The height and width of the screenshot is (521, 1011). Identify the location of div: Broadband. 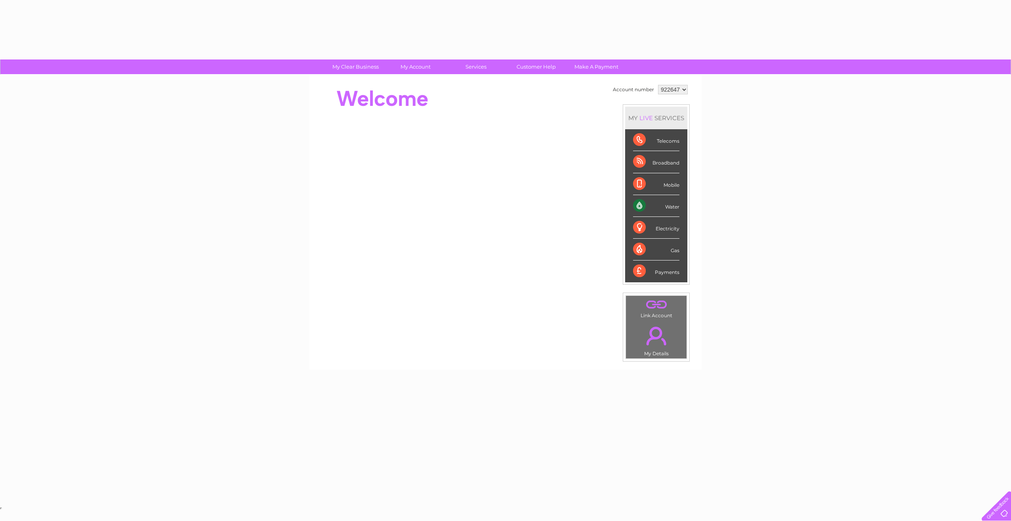
(656, 162).